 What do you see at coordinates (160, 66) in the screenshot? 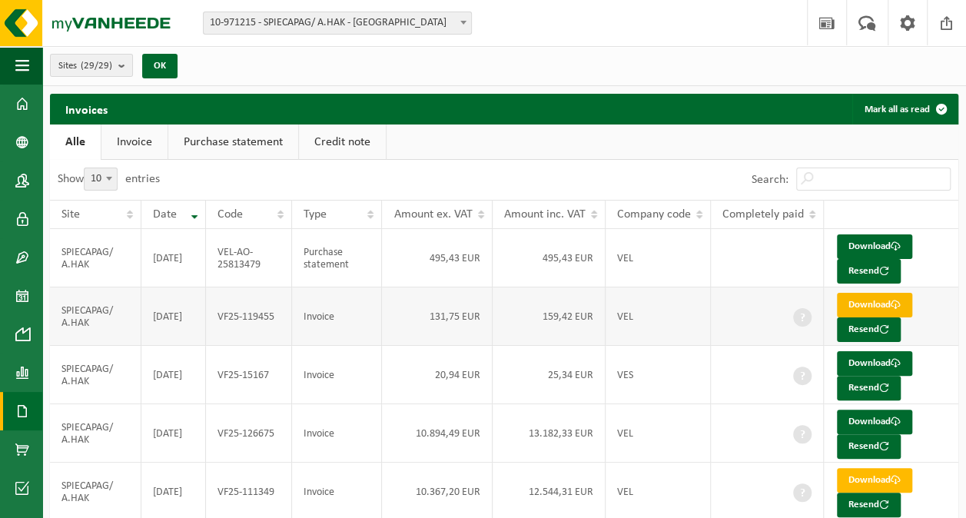
I see `button: OK` at bounding box center [160, 66].